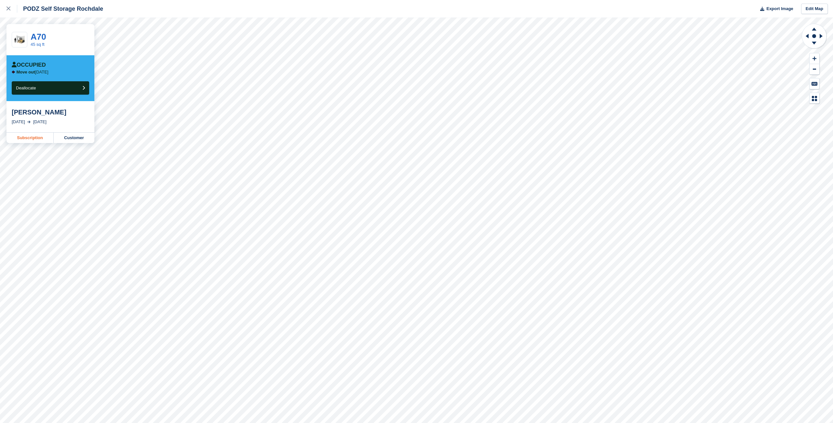 Image resolution: width=833 pixels, height=423 pixels. What do you see at coordinates (814, 69) in the screenshot?
I see `button: Zoom Out` at bounding box center [814, 69].